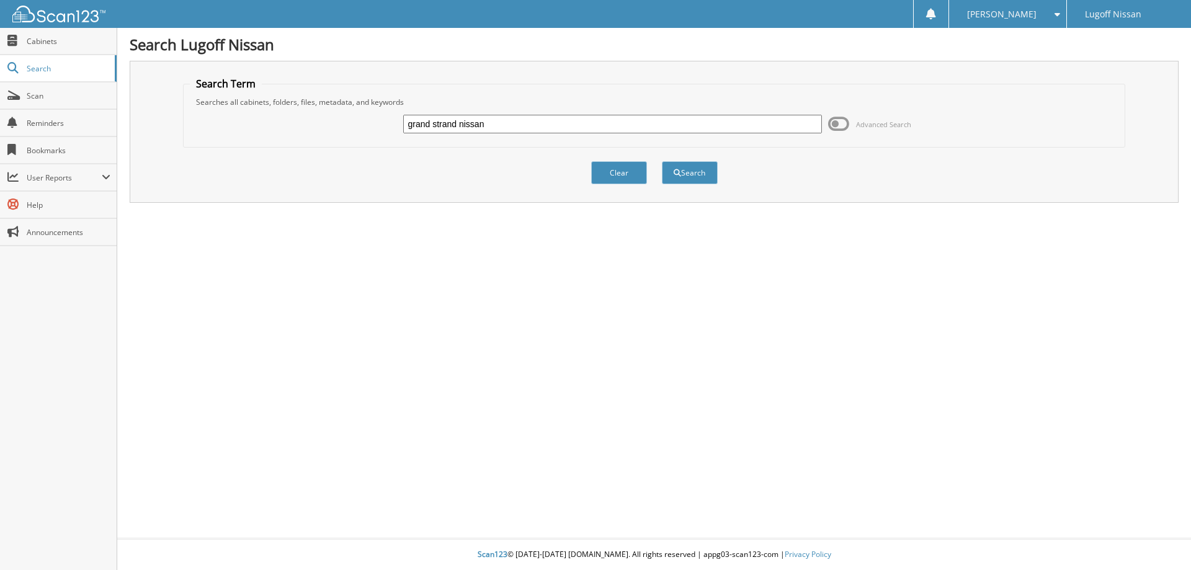 Image resolution: width=1191 pixels, height=570 pixels. I want to click on div: Chat Widget, so click(1160, 540).